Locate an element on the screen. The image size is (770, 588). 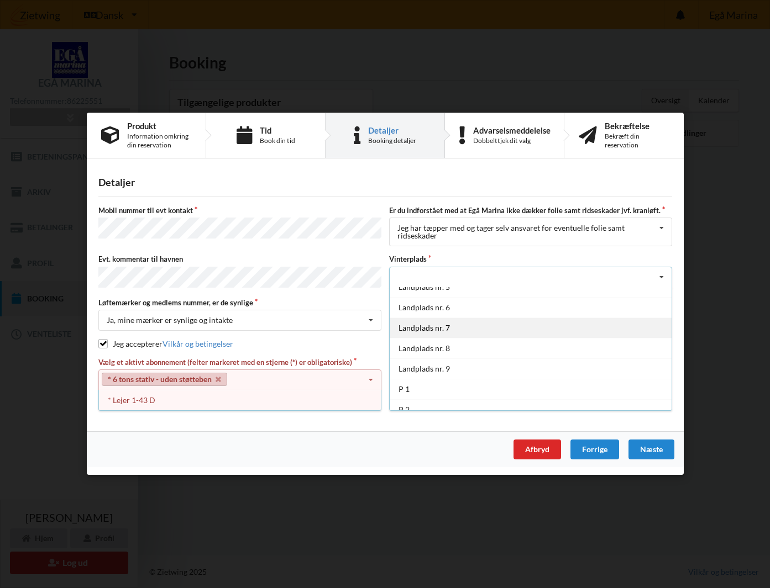
div: Bekræft din reservation is located at coordinates (636, 141).